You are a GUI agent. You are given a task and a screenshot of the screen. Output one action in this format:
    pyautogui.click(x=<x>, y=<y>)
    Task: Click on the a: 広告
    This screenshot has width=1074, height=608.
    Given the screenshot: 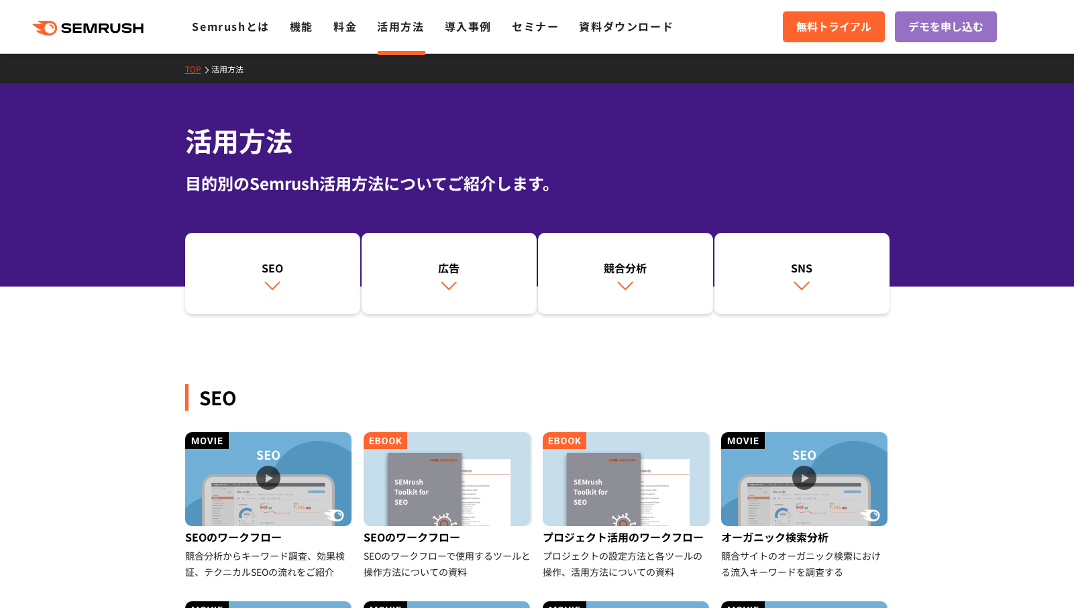 What is the action you would take?
    pyautogui.click(x=449, y=274)
    